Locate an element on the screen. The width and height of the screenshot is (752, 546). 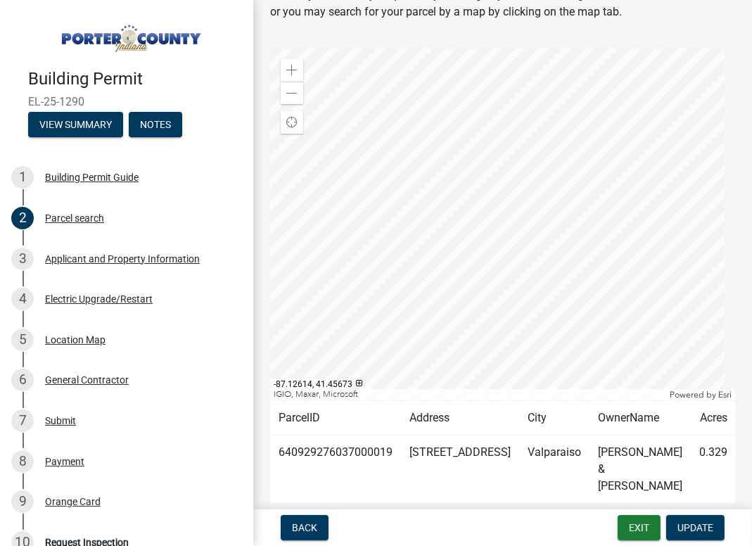
h4: Building Permit is located at coordinates (135, 79).